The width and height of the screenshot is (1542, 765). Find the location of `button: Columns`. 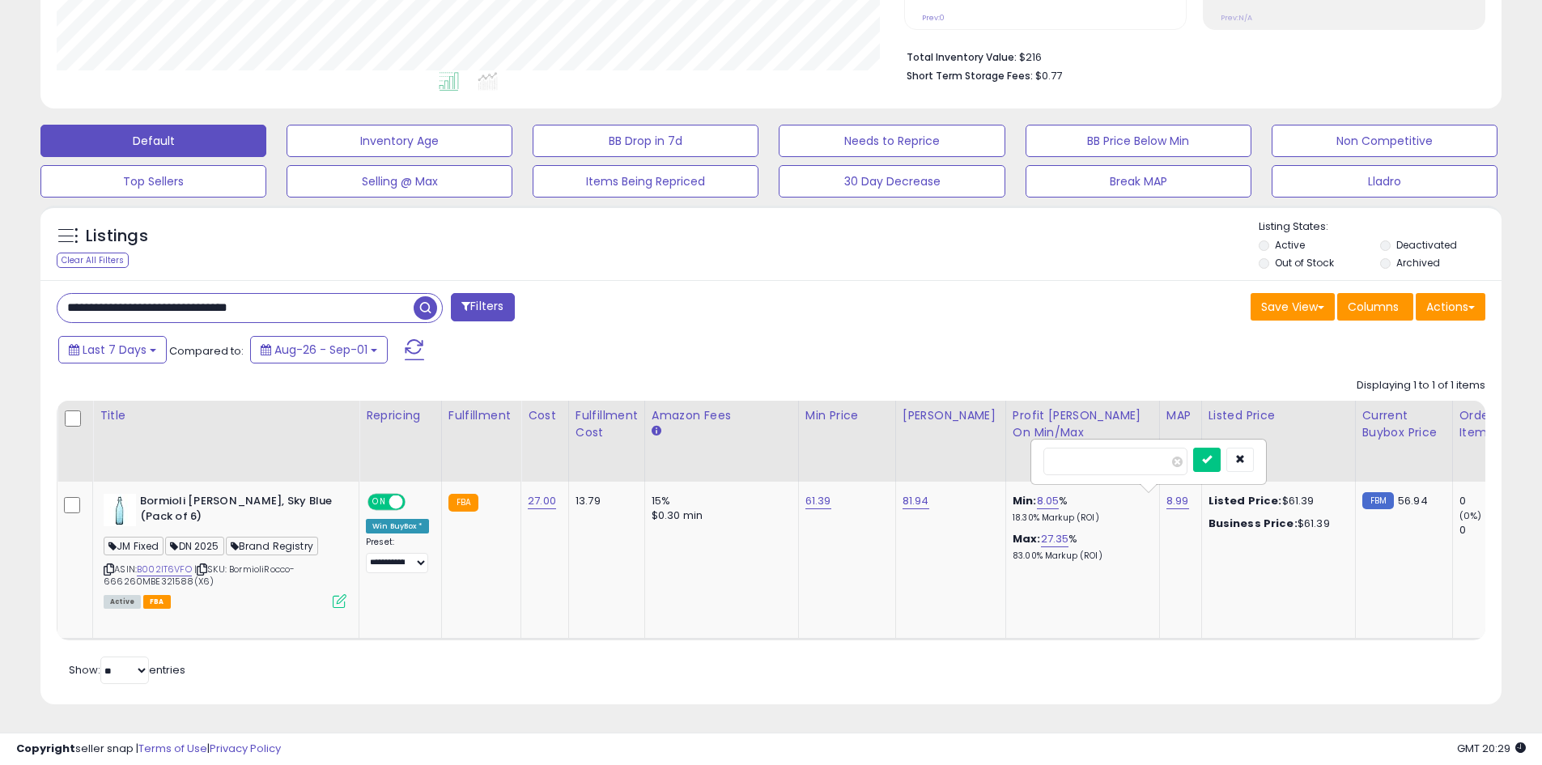

button: Columns is located at coordinates (1375, 307).